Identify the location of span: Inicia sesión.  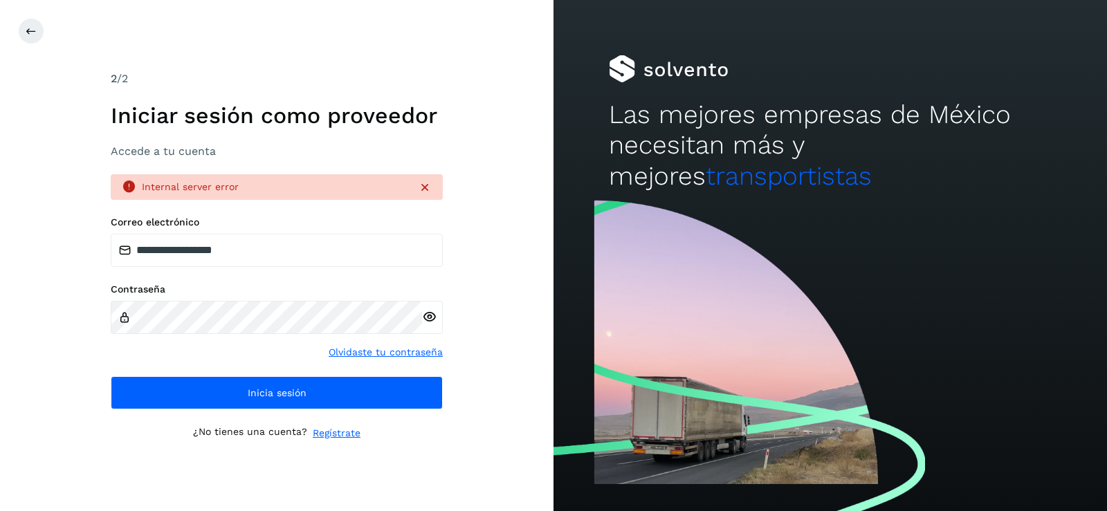
(277, 393).